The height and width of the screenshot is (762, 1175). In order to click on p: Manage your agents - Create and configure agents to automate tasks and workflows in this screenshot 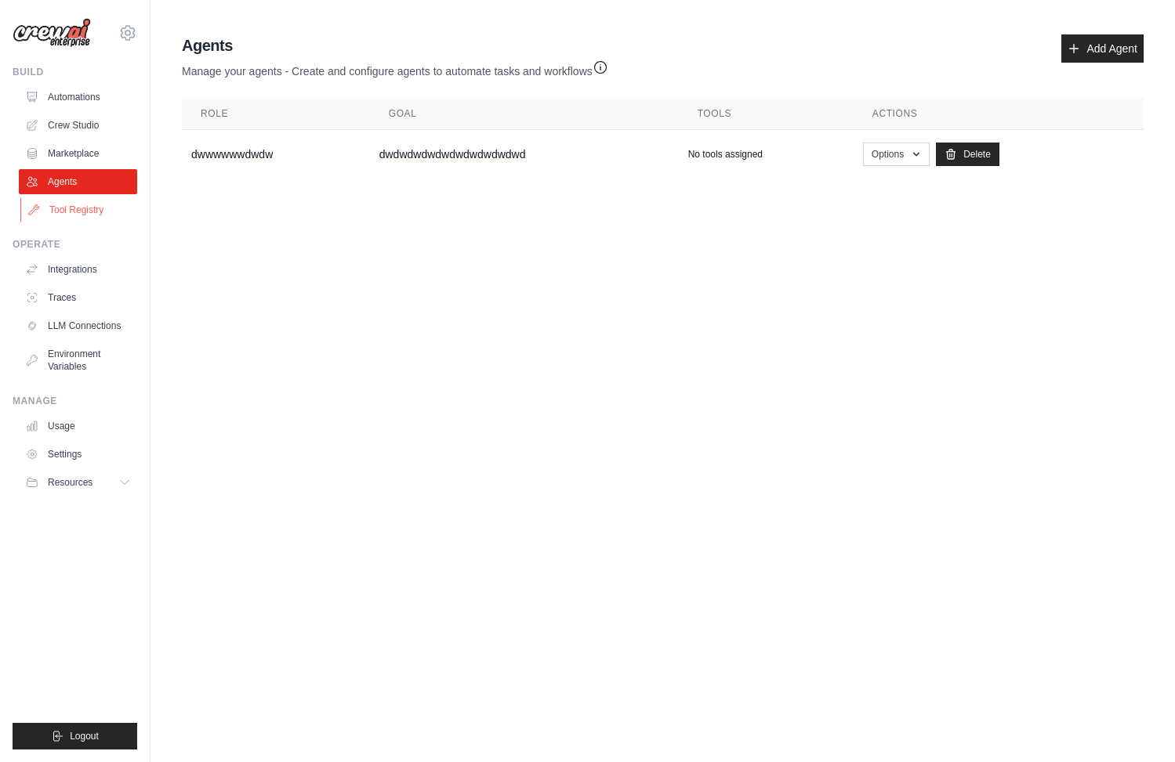, I will do `click(395, 67)`.